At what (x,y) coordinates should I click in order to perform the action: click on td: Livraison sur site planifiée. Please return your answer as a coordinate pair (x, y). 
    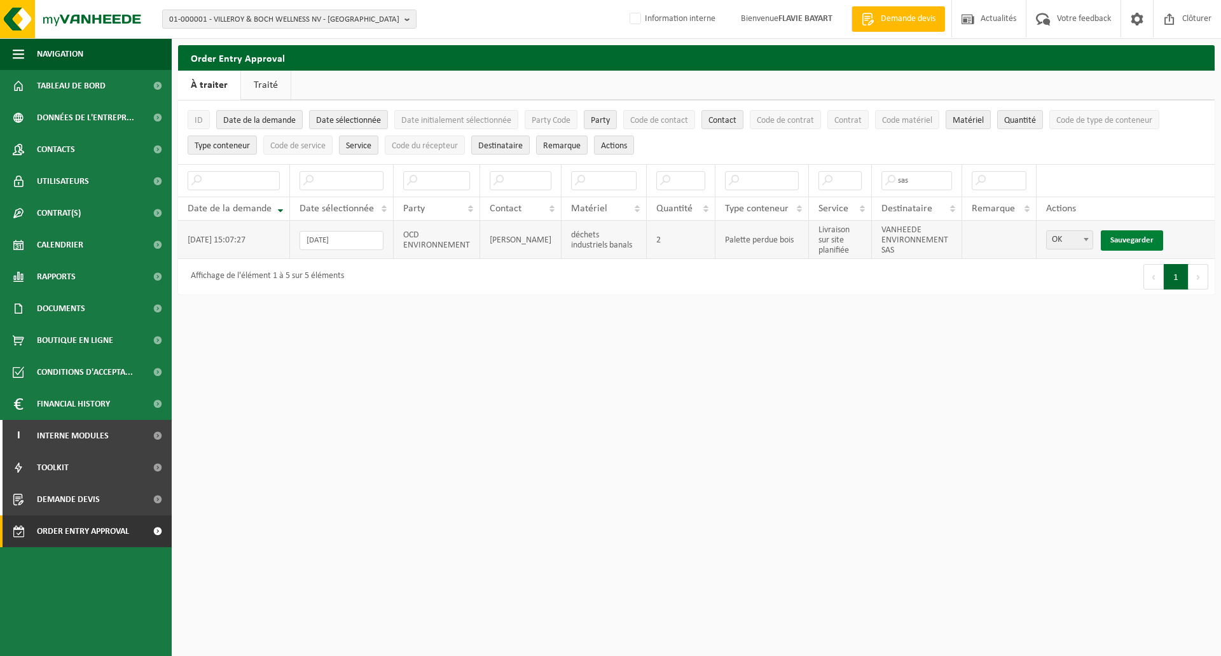
    Looking at the image, I should click on (840, 240).